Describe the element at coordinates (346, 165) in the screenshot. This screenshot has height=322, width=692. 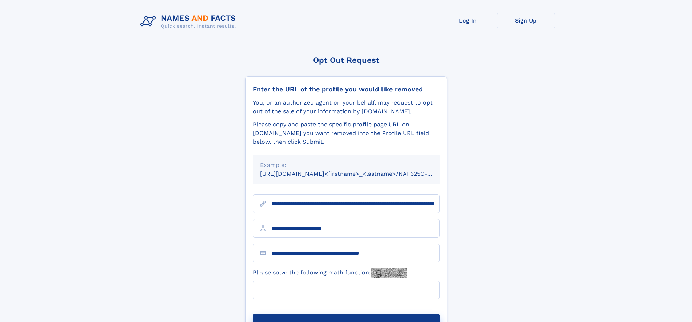
I see `div: Example:` at that location.